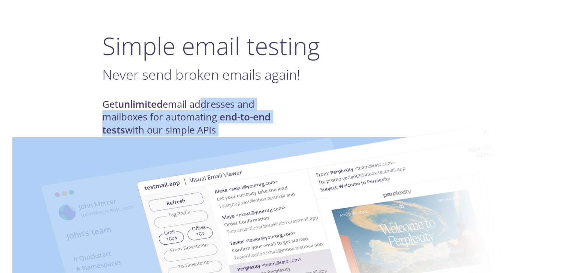  I want to click on h4: Get email addresses and mailboxes for automating with our simple APIs, so click(194, 117).